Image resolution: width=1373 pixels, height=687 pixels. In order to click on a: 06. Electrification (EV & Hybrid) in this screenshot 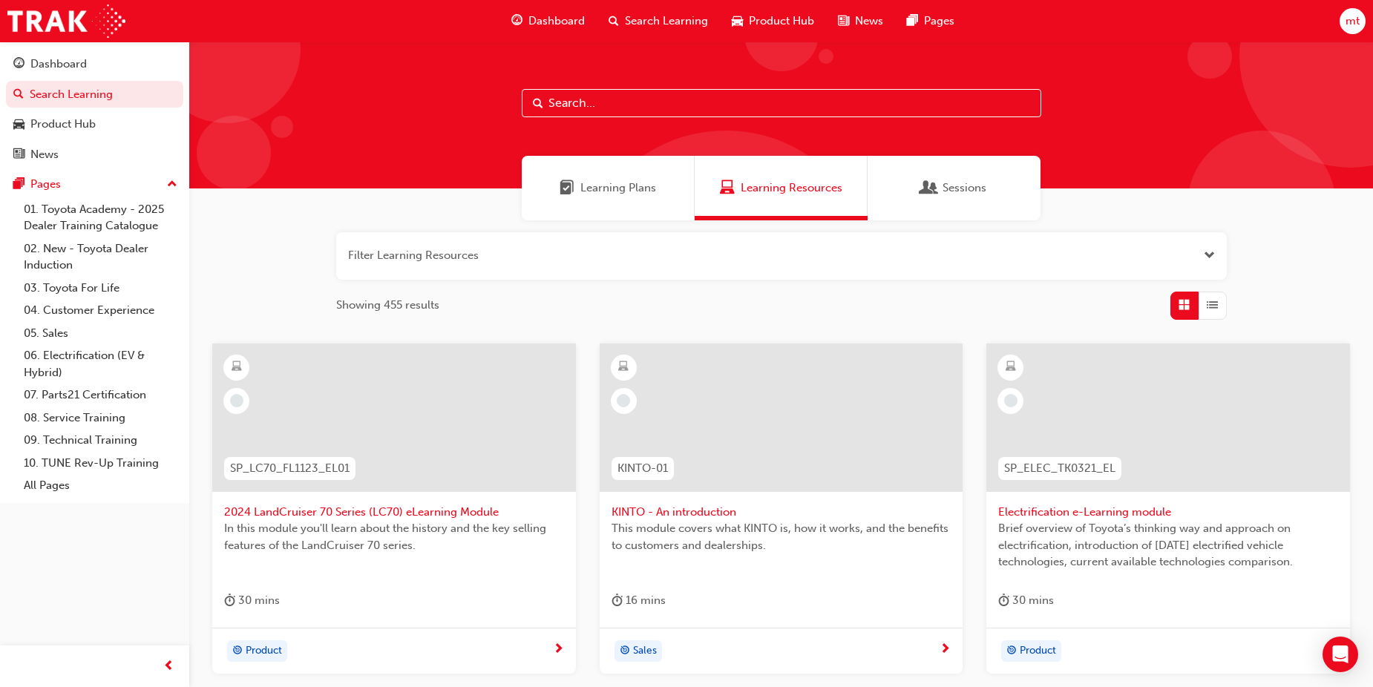, I will do `click(100, 364)`.